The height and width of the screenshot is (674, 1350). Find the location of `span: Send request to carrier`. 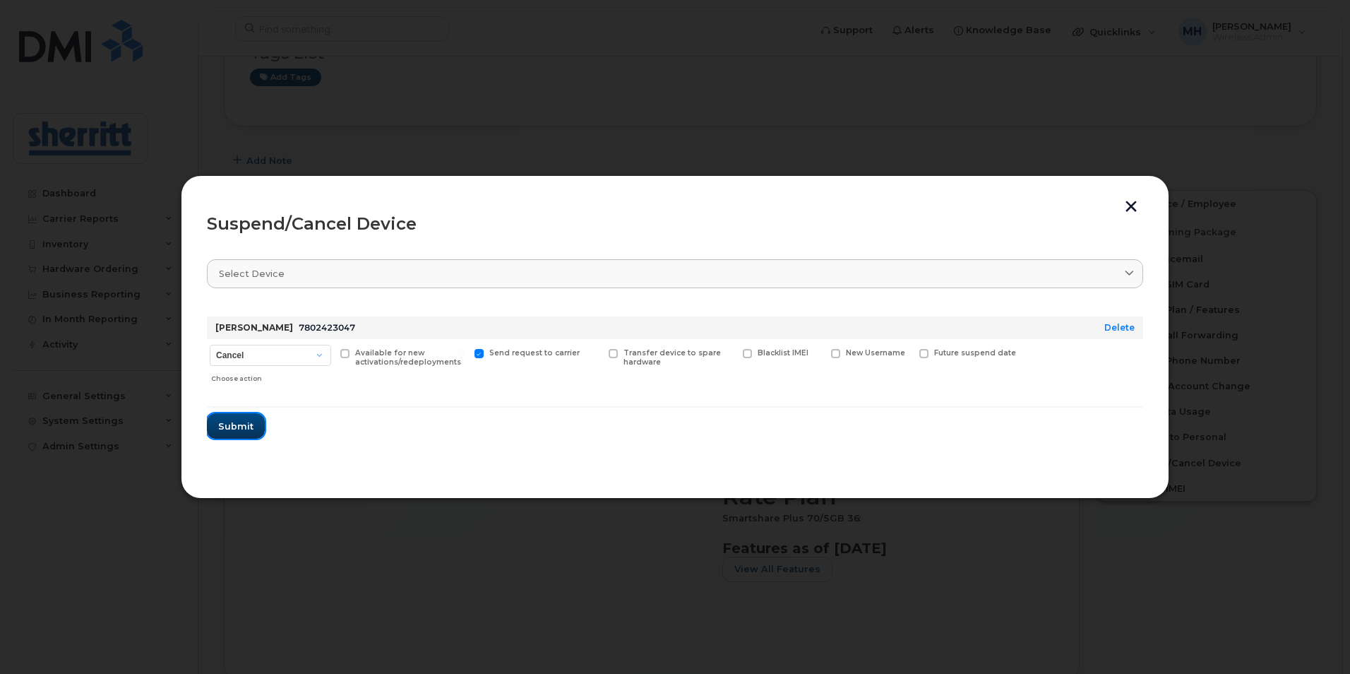

span: Send request to carrier is located at coordinates (535, 352).